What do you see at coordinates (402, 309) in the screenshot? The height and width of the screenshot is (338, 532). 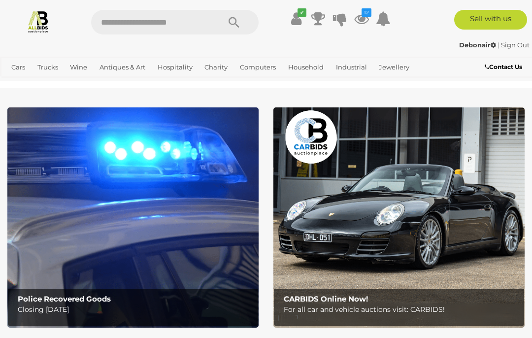 I see `p: For all car and vehicle auctions visit: CARBIDS!` at bounding box center [402, 309].